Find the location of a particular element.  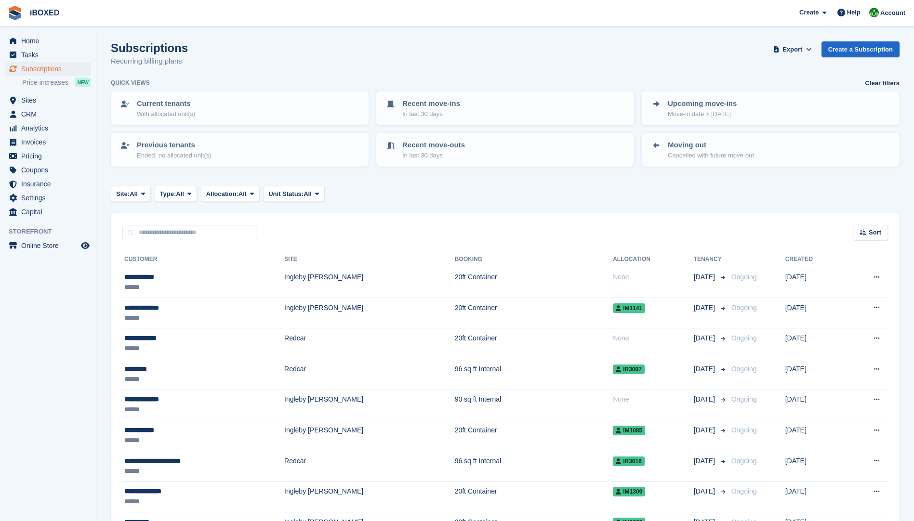

span: Account is located at coordinates (893, 13).